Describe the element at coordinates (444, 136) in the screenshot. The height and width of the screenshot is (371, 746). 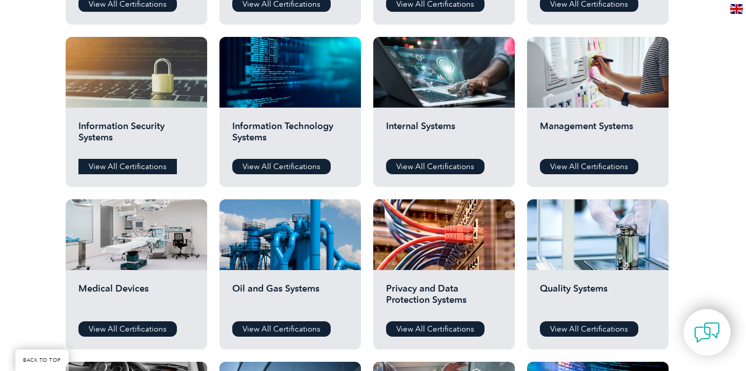
I see `h2: Internal Systems` at that location.